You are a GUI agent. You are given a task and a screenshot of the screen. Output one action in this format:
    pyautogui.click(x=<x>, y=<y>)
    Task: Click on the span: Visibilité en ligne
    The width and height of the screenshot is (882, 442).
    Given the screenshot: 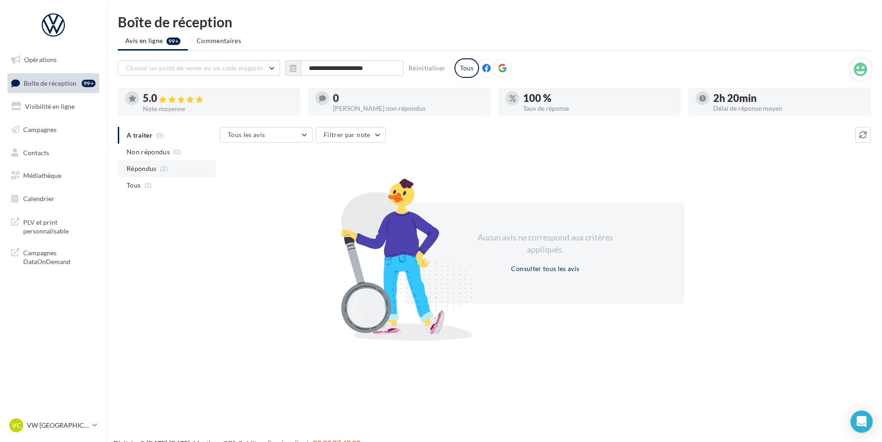 What is the action you would take?
    pyautogui.click(x=50, y=106)
    